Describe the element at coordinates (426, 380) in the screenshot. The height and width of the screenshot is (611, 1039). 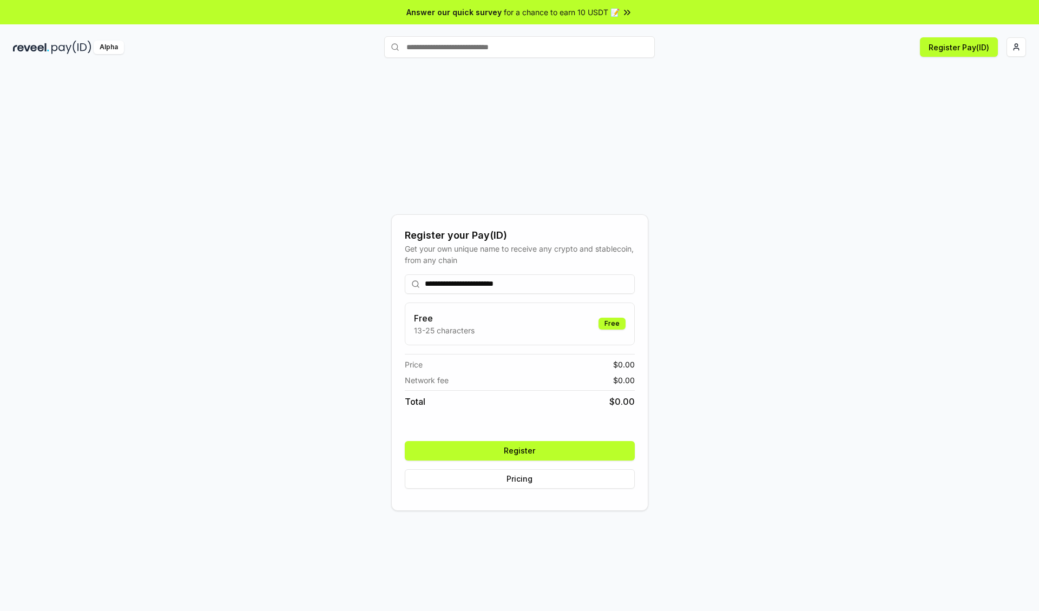
I see `span: Network fee` at that location.